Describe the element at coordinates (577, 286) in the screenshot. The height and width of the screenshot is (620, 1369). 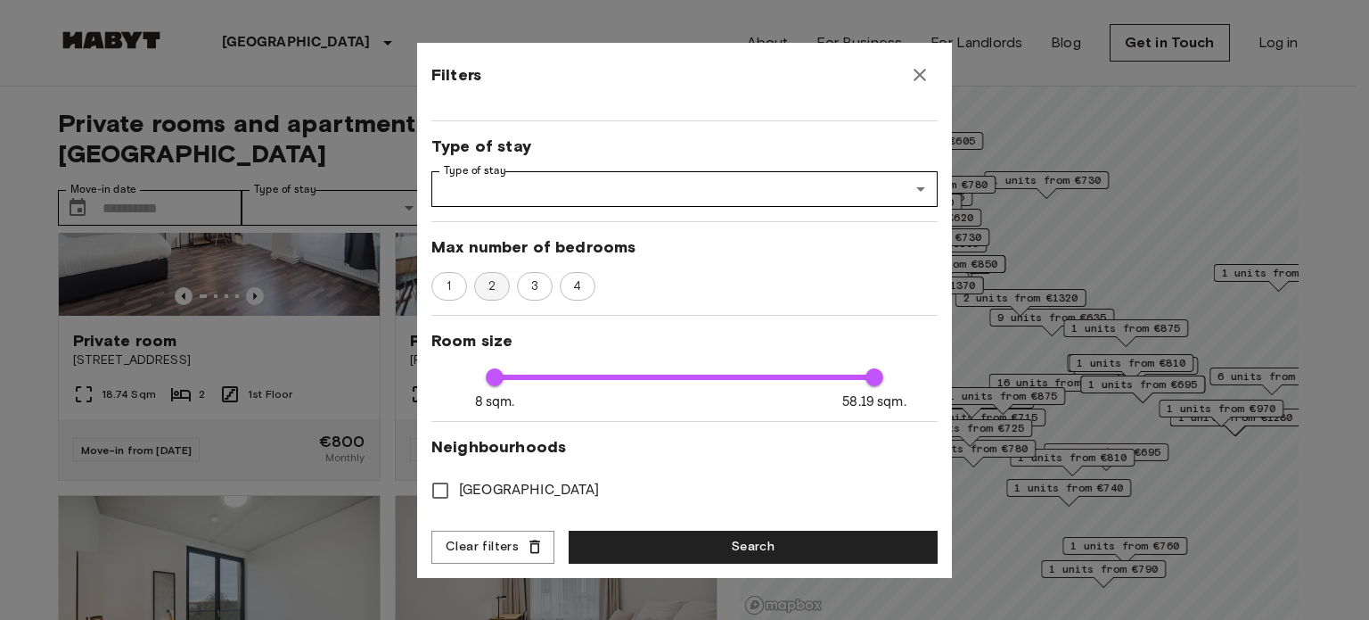
I see `span: 4` at that location.